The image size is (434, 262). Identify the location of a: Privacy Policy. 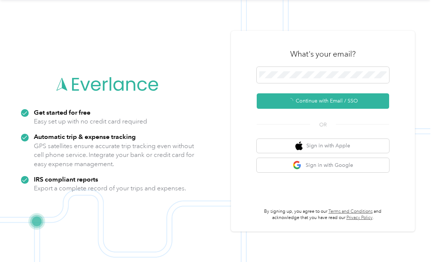
(360, 218).